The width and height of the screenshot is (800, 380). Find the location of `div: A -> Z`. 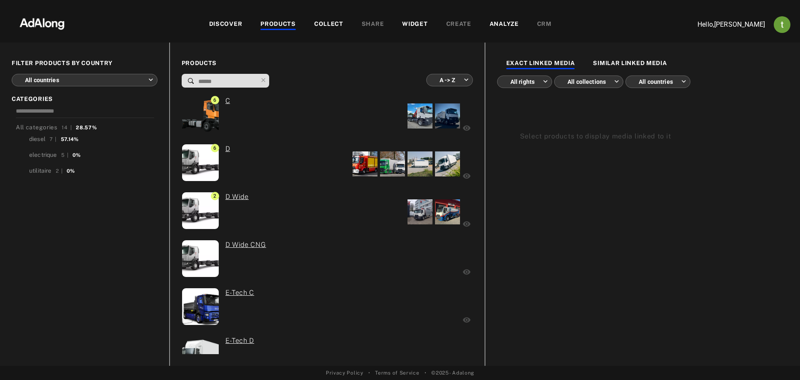

div: A -> Z is located at coordinates (451, 80).